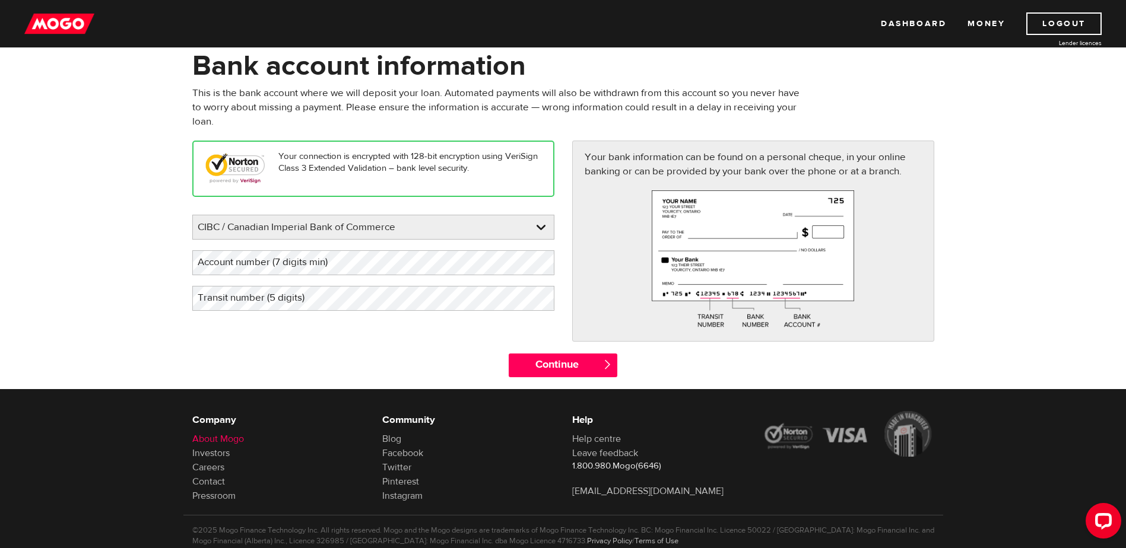  What do you see at coordinates (402, 496) in the screenshot?
I see `a: Instagram` at bounding box center [402, 496].